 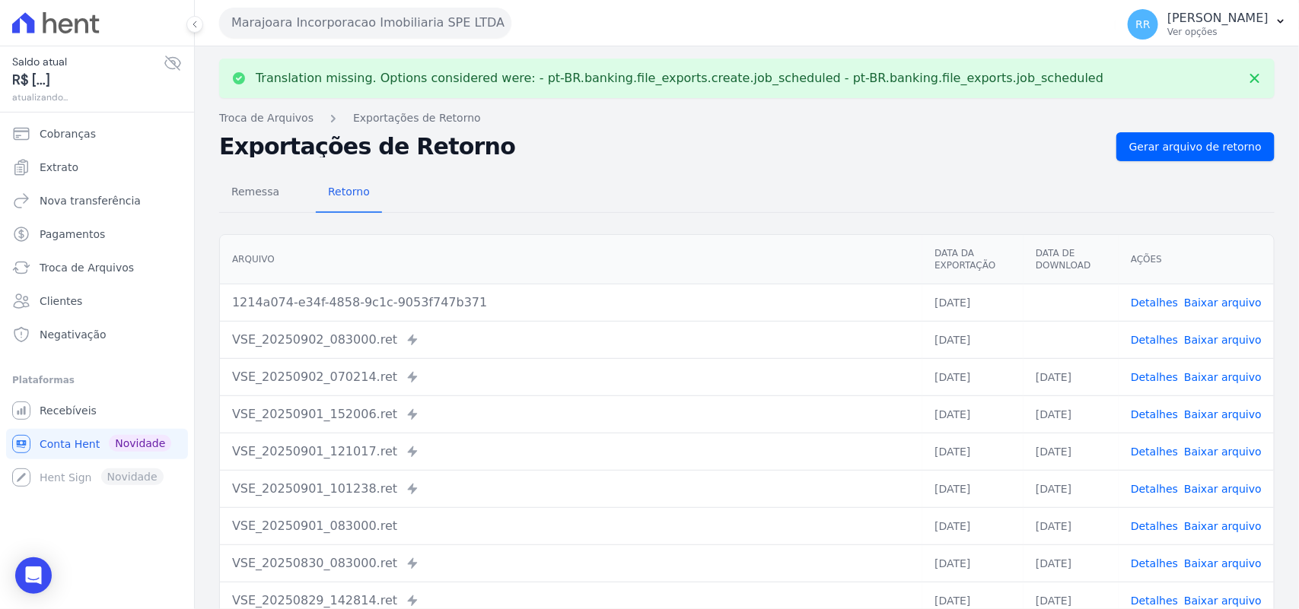 What do you see at coordinates (571, 452) in the screenshot?
I see `div: VSE_20250901_121017.ret` at bounding box center [571, 452].